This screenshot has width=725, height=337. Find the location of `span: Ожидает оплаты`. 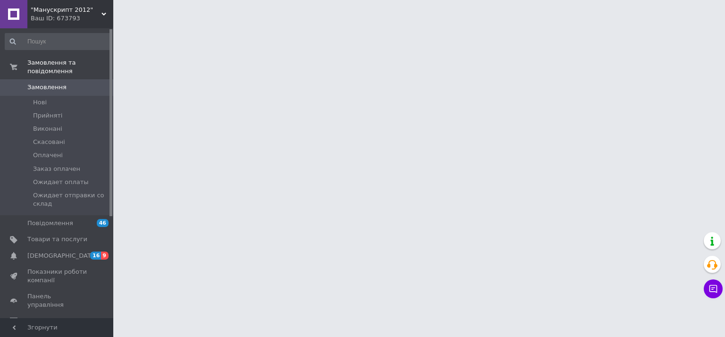

span: Ожидает оплаты is located at coordinates (61, 182).